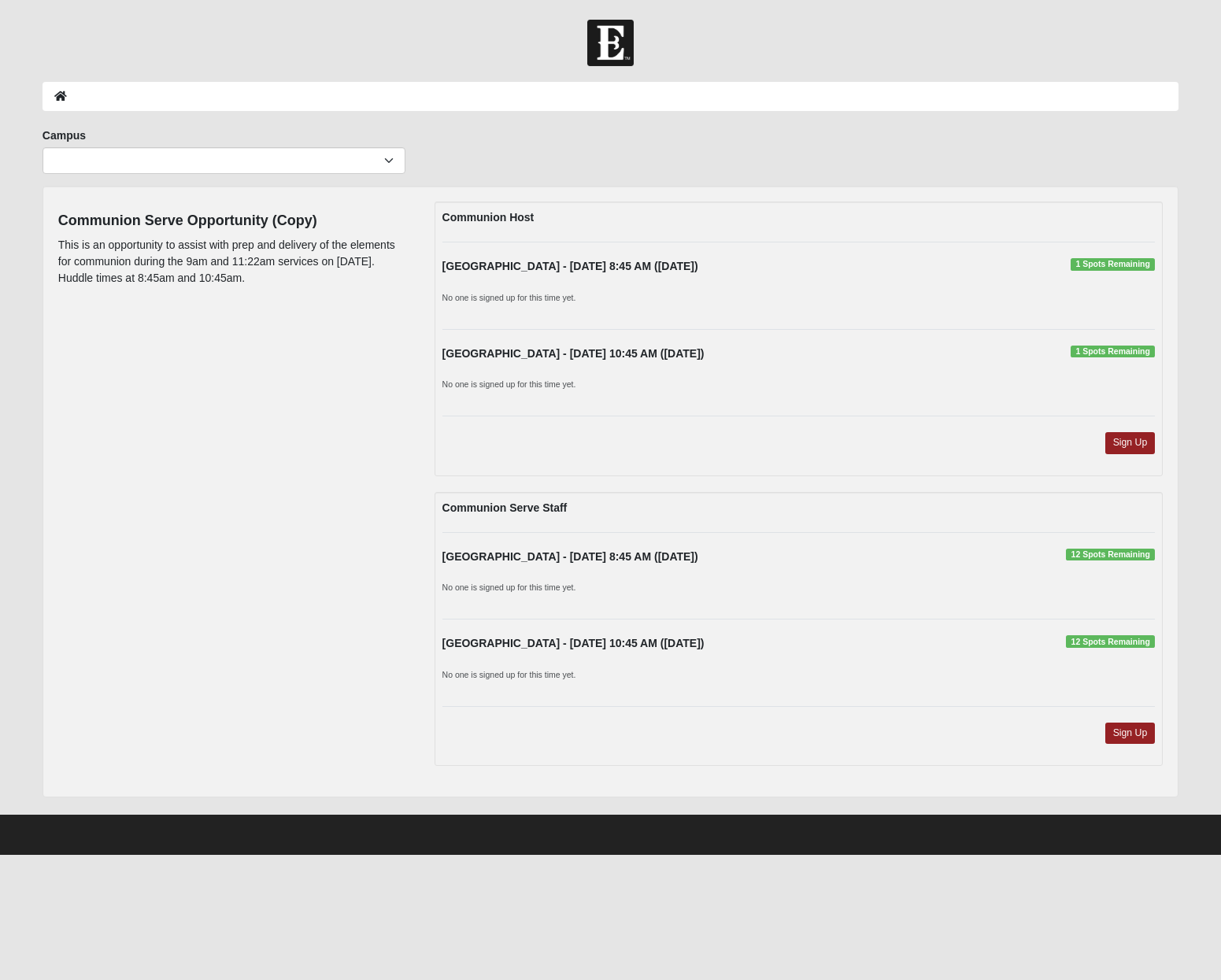 This screenshot has width=1221, height=980. Describe the element at coordinates (64, 135) in the screenshot. I see `label: Campus` at that location.